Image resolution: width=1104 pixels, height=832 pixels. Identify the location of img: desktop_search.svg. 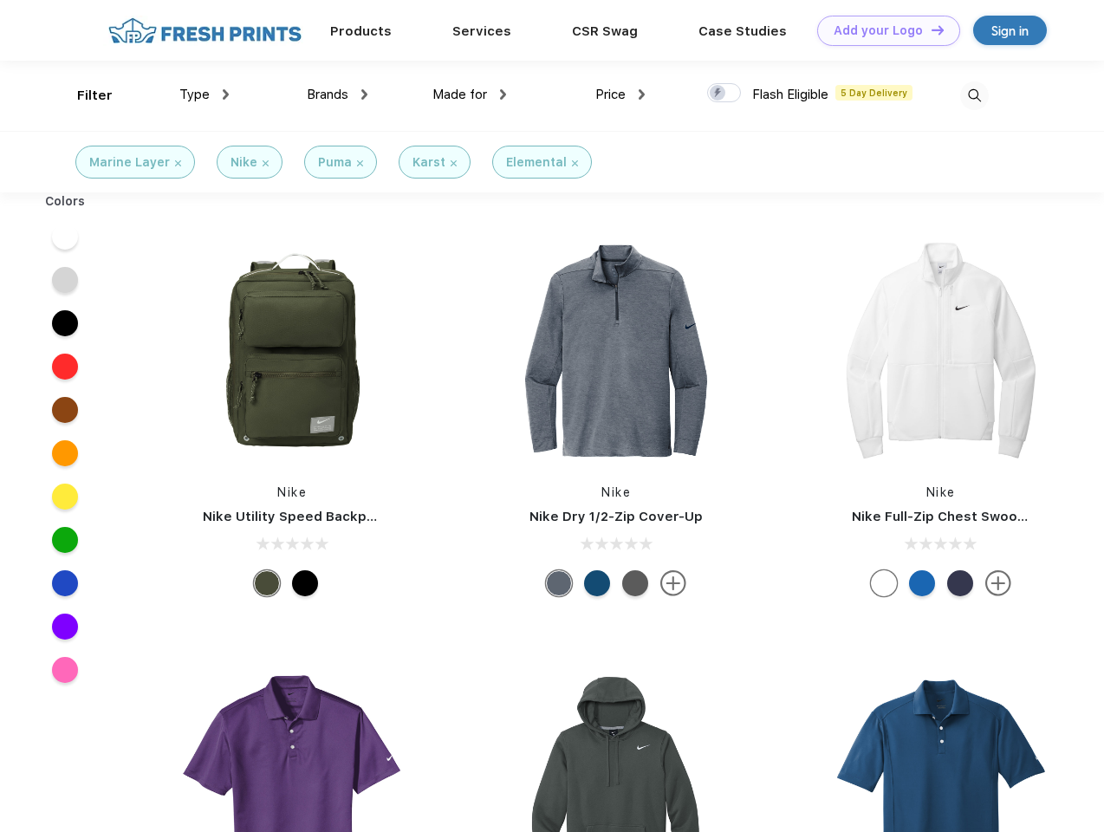
(974, 95).